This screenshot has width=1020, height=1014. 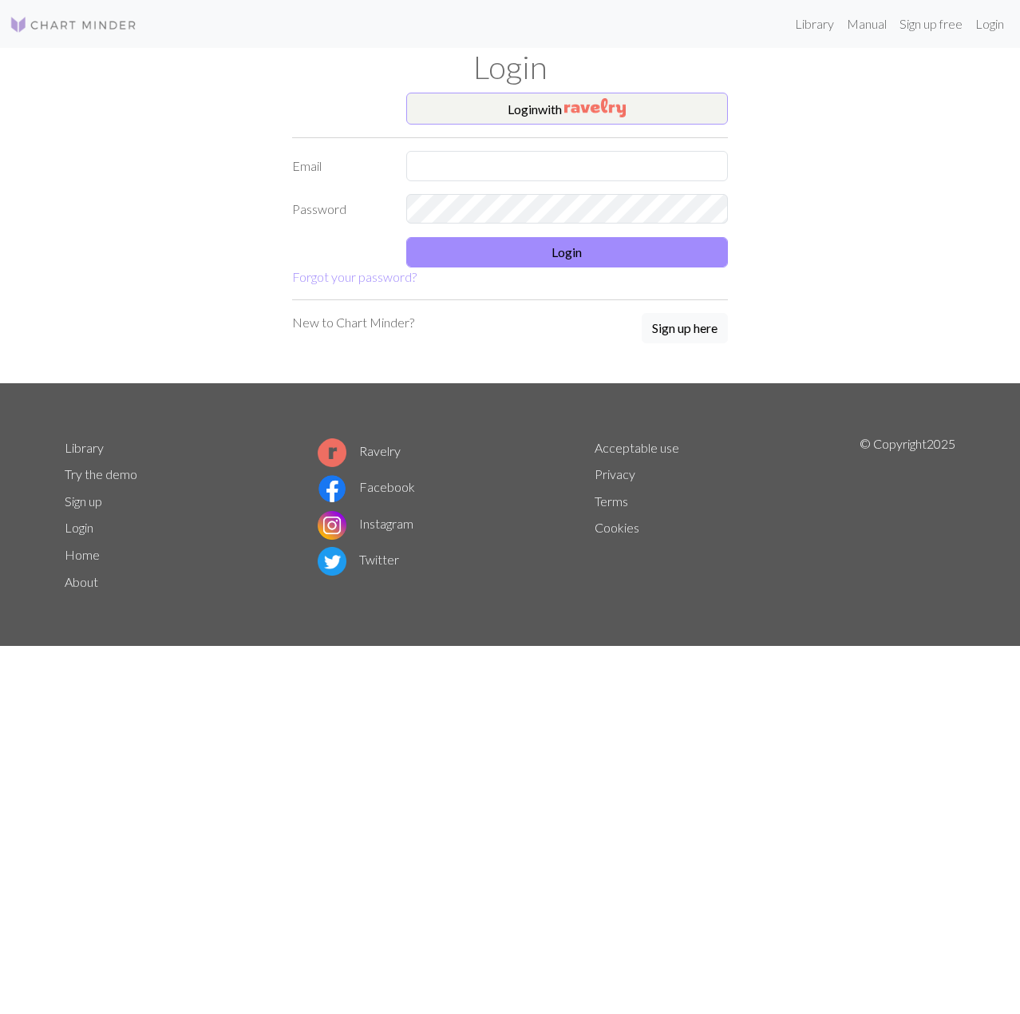 What do you see at coordinates (617, 527) in the screenshot?
I see `a: Cookies` at bounding box center [617, 527].